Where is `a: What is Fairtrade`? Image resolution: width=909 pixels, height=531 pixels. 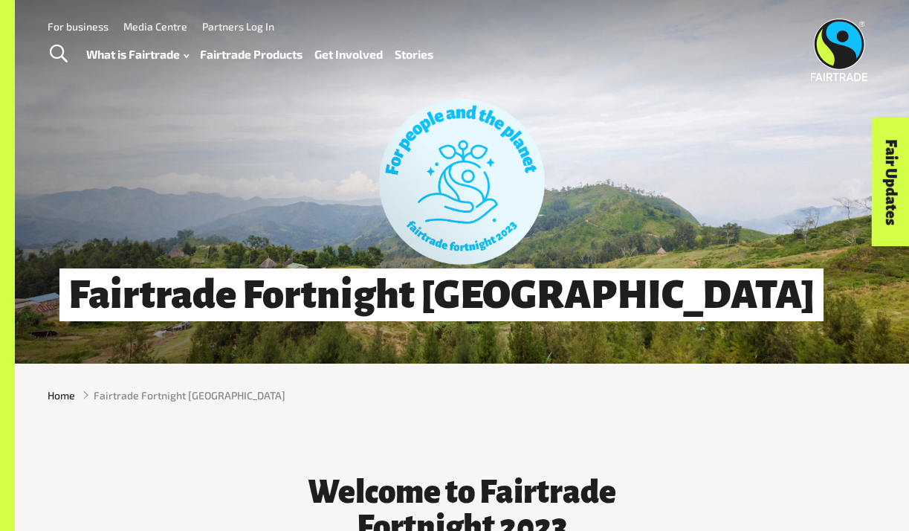
a: What is Fairtrade is located at coordinates (138, 54).